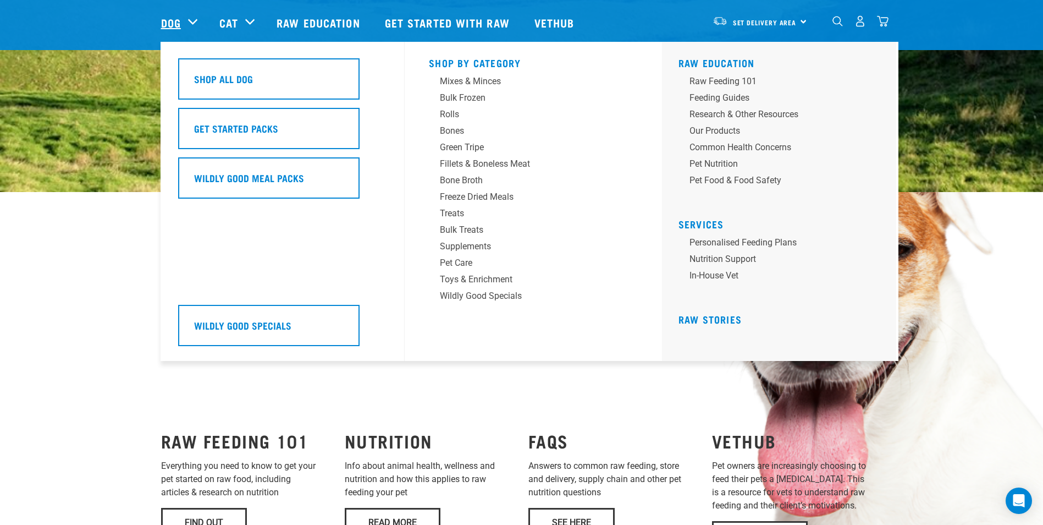 Image resolution: width=1043 pixels, height=525 pixels. What do you see at coordinates (229, 23) in the screenshot?
I see `a: Cat` at bounding box center [229, 23].